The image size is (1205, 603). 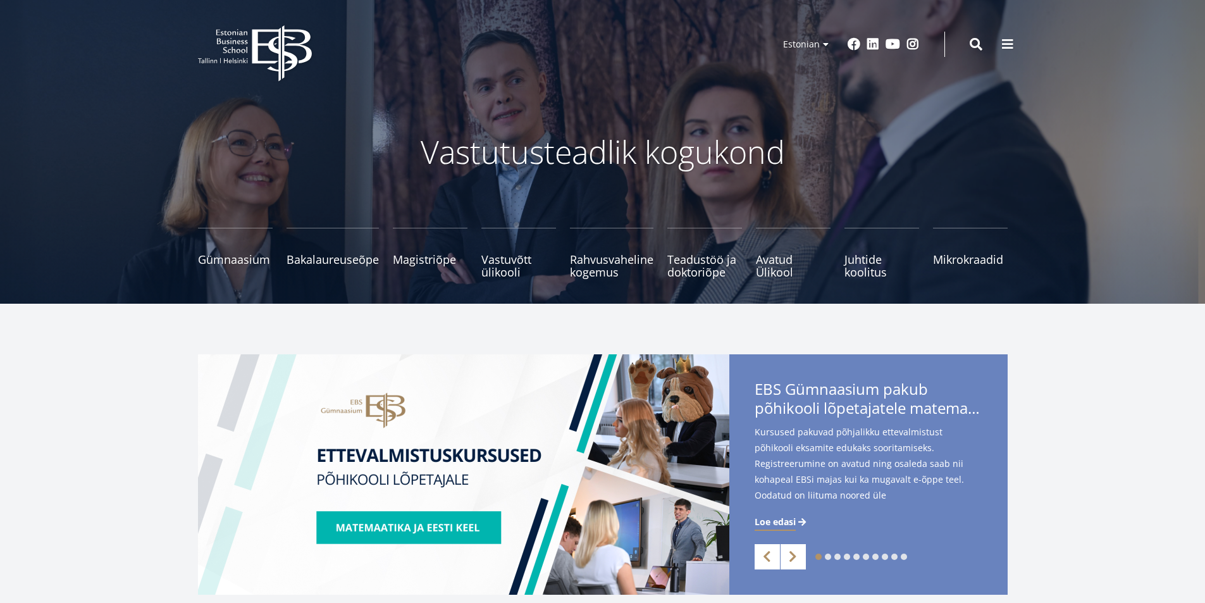 What do you see at coordinates (333, 253) in the screenshot?
I see `a: Bakalaureuseõpe` at bounding box center [333, 253].